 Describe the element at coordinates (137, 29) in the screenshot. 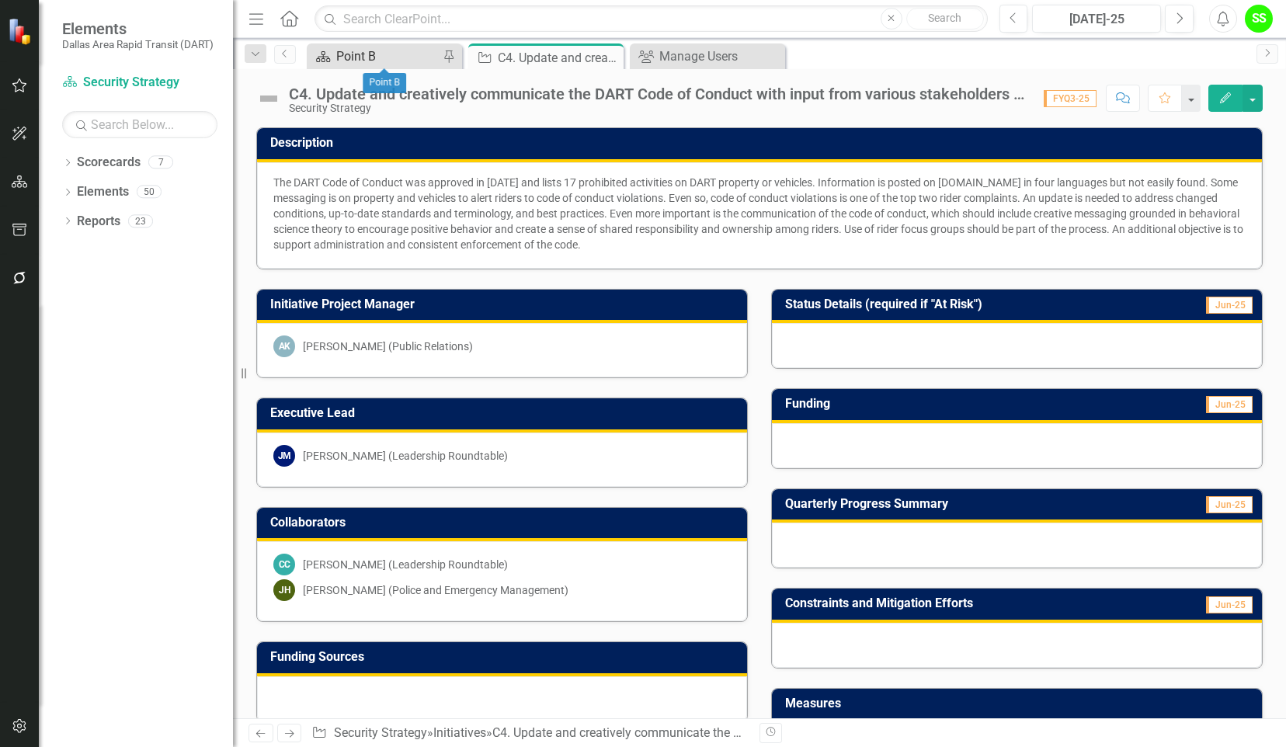

I see `span: Elements` at that location.